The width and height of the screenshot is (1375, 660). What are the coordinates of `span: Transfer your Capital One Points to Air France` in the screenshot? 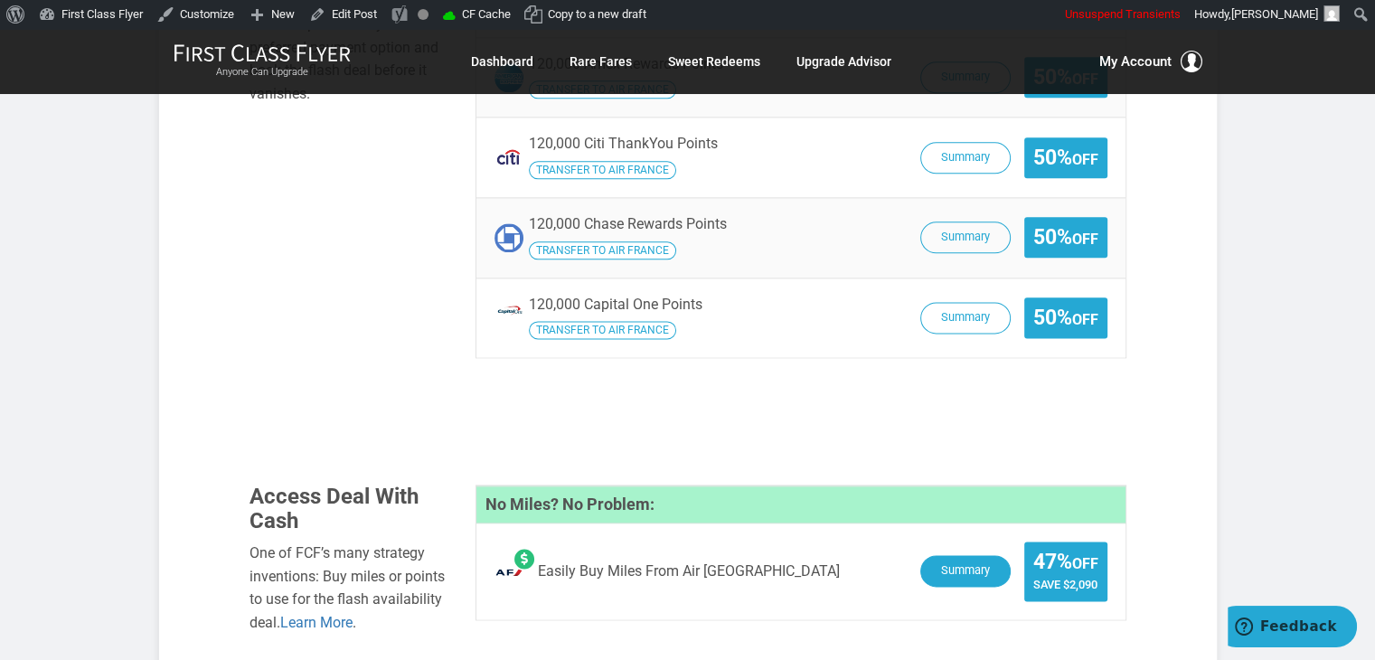 It's located at (602, 330).